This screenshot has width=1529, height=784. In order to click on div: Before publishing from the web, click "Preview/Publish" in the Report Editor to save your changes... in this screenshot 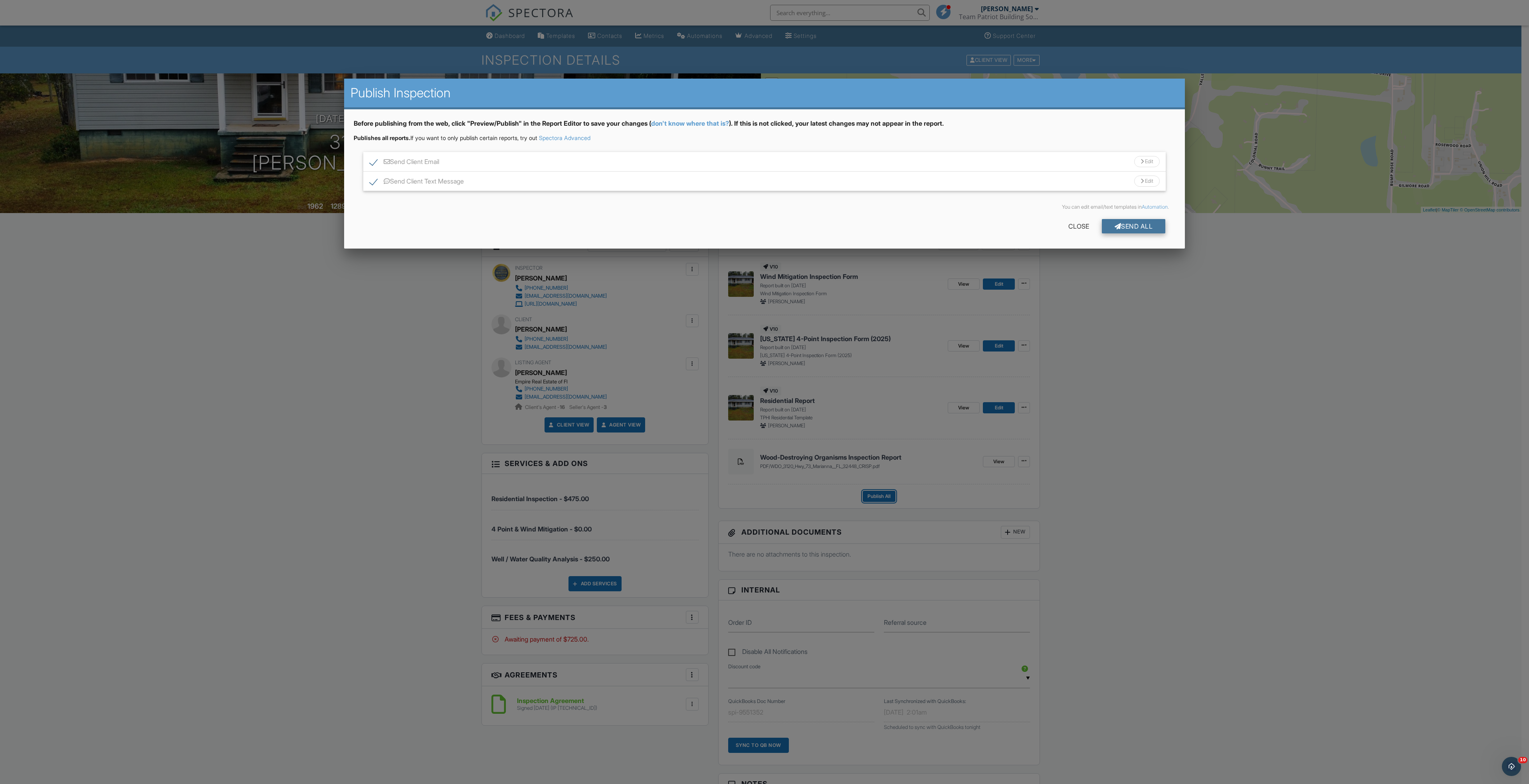, I will do `click(764, 126)`.